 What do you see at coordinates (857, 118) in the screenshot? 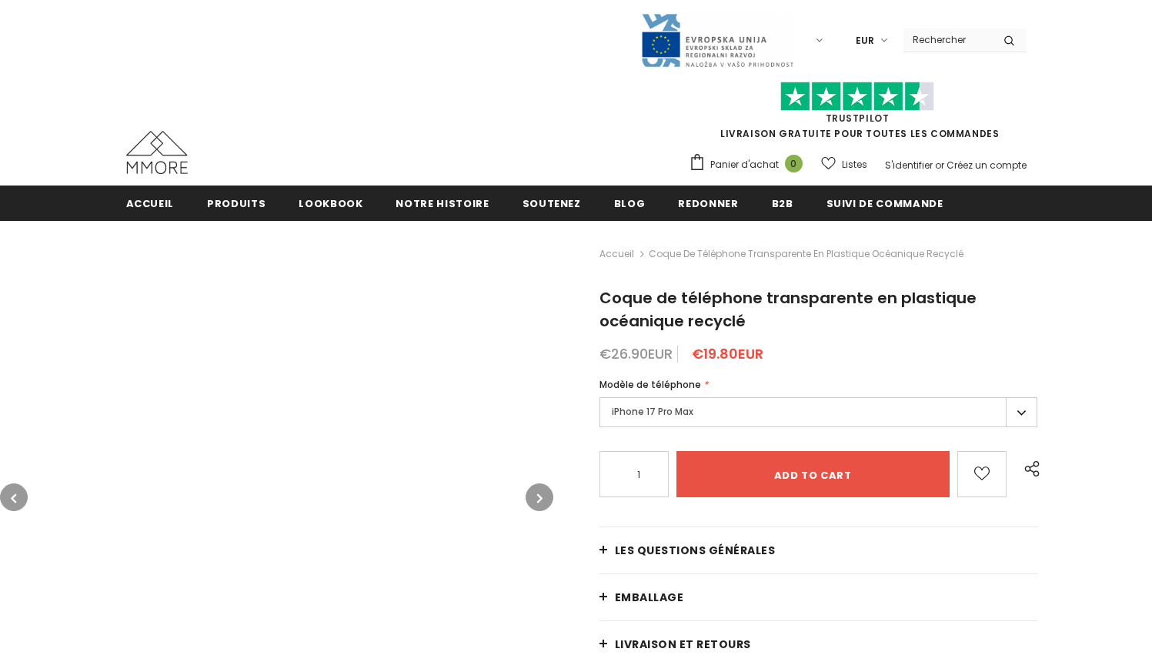
I see `a: TrustPilot` at bounding box center [857, 118].